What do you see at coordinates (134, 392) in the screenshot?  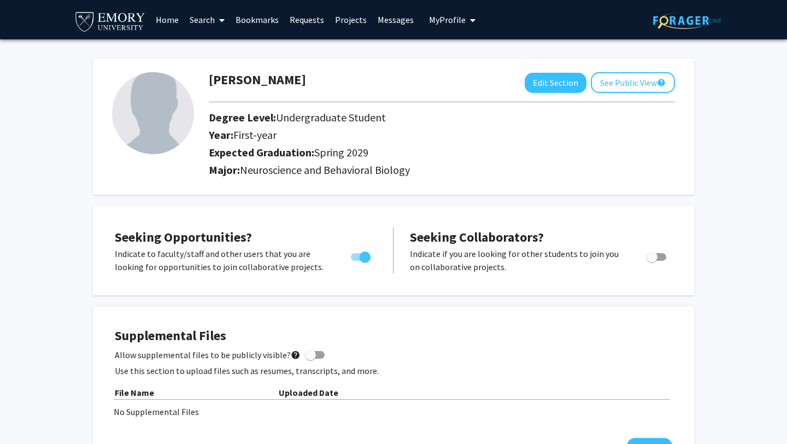 I see `b: File Name` at bounding box center [134, 392].